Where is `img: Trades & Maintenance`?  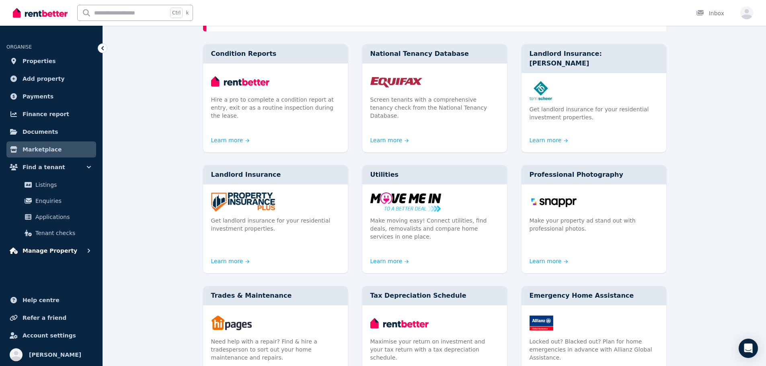 img: Trades & Maintenance is located at coordinates (275, 323).